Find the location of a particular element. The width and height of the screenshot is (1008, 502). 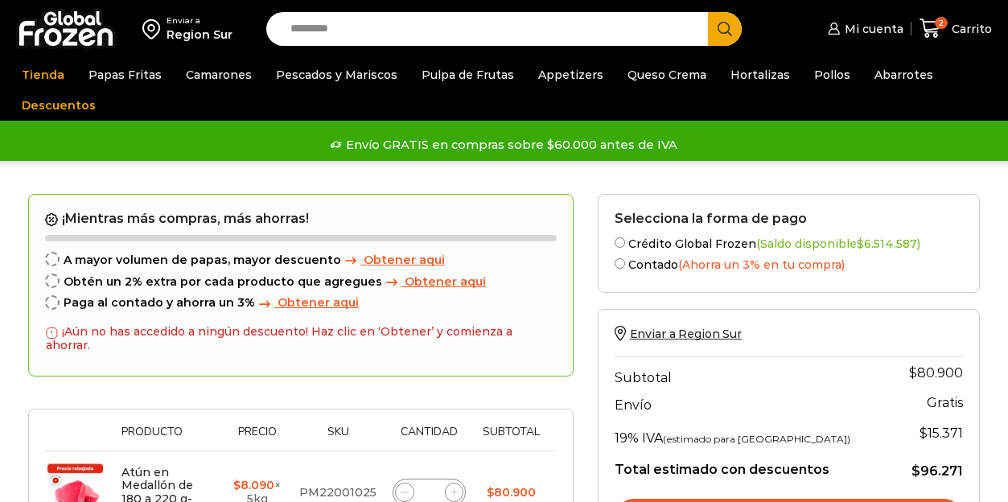

div: A mayor volumen de papas, mayor descuento is located at coordinates (301, 260).